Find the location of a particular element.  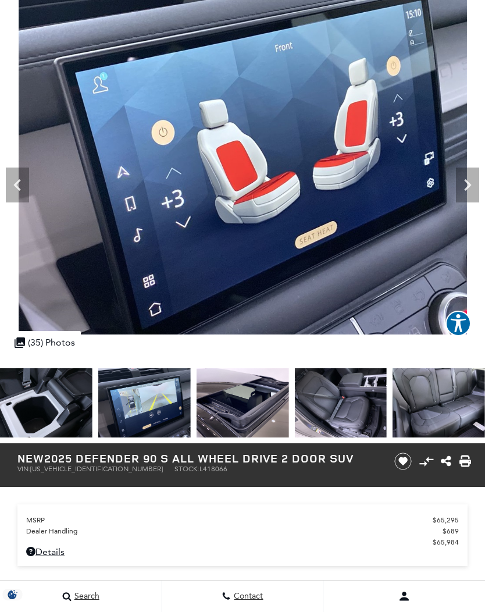

img: New 2025 Silicon Silver LAND ROVER S image 26 is located at coordinates (144, 403).